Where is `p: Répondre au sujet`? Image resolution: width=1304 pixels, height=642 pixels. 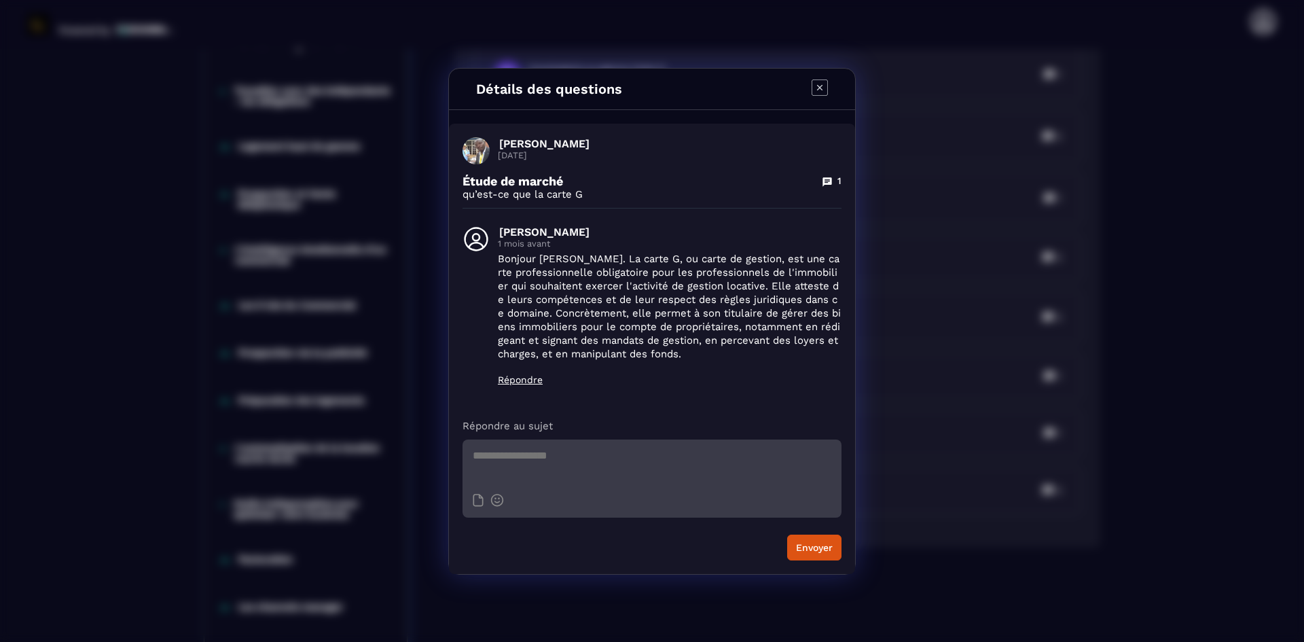
p: Répondre au sujet is located at coordinates (652, 426).